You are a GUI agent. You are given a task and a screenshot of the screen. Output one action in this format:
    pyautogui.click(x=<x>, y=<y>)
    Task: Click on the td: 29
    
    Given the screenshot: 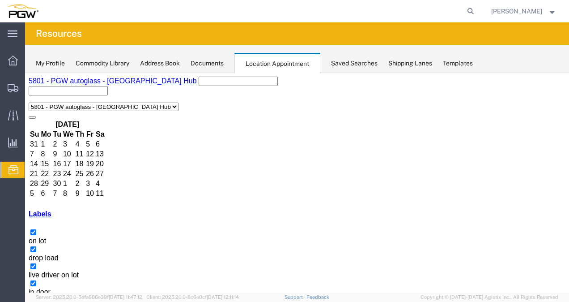 What is the action you would take?
    pyautogui.click(x=21, y=111)
    